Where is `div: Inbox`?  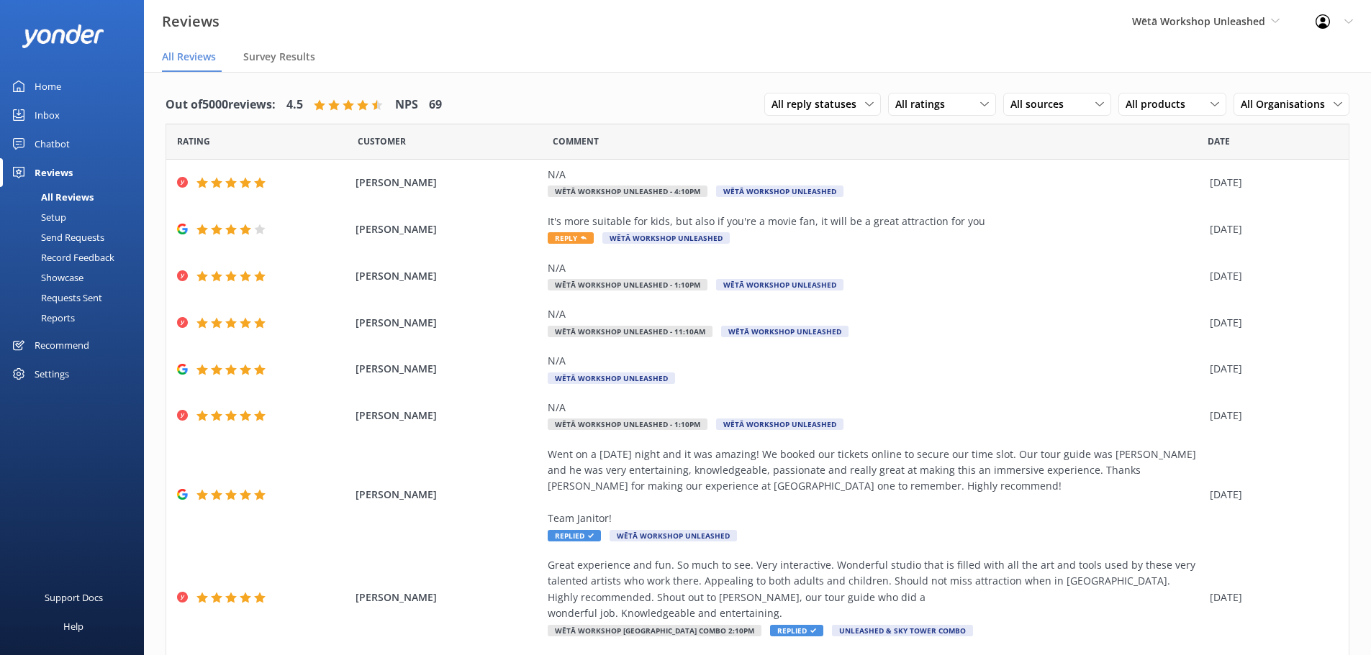 div: Inbox is located at coordinates (47, 115).